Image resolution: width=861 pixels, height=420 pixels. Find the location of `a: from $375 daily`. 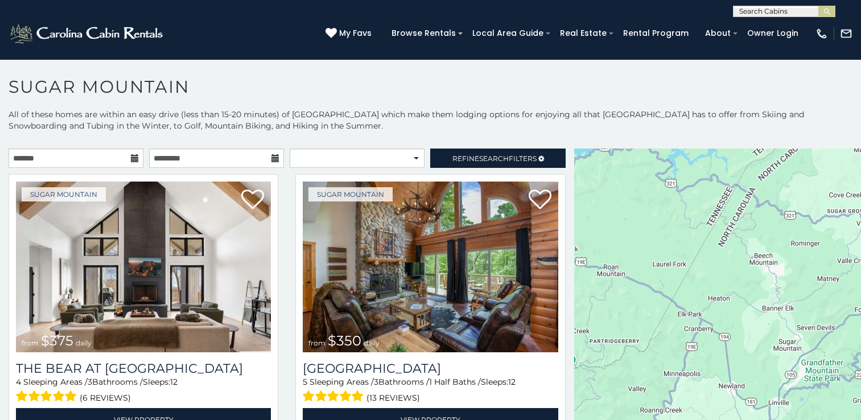

a: from $375 daily is located at coordinates (143, 267).